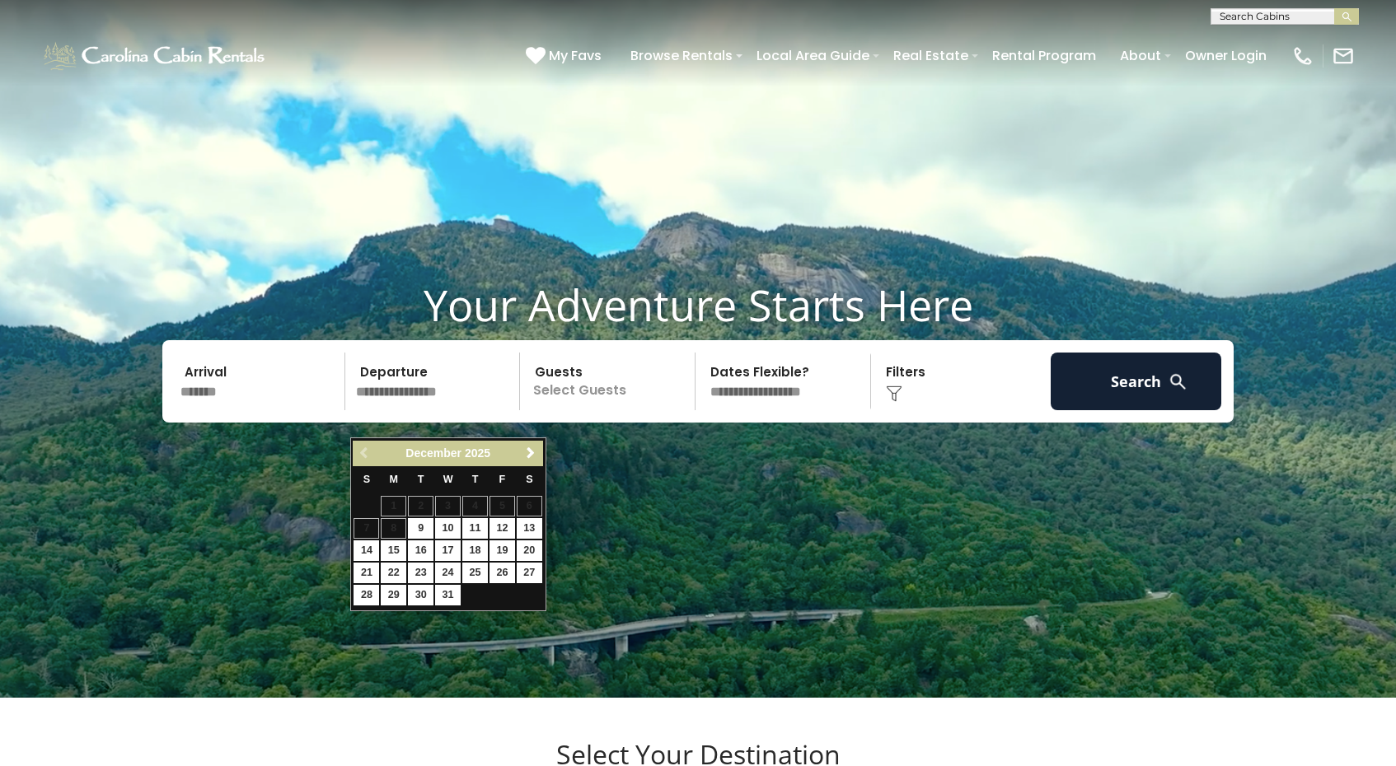  I want to click on a: 13, so click(529, 528).